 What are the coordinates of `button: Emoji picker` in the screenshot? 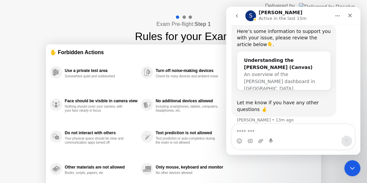 It's located at (13, 134).